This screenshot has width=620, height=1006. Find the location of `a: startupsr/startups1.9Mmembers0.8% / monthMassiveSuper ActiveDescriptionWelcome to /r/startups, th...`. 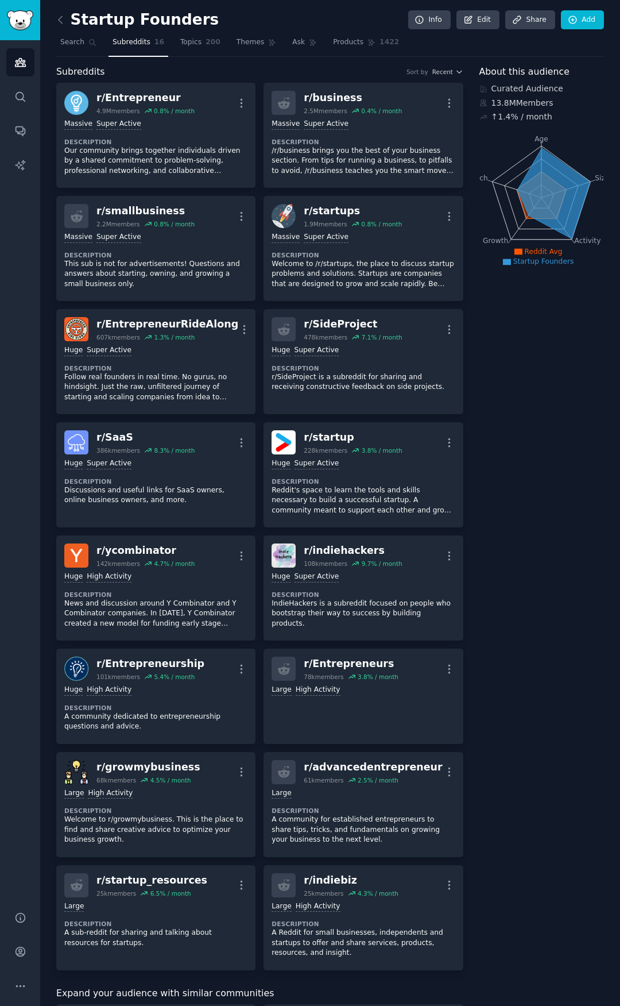

a: startupsr/startups1.9Mmembers0.8% / monthMassiveSuper ActiveDescriptionWelcome to /r/startups, th... is located at coordinates (363, 248).